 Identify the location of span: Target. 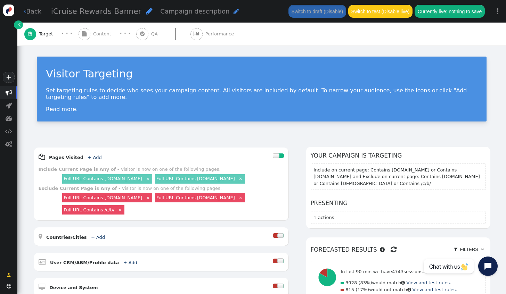
(47, 34).